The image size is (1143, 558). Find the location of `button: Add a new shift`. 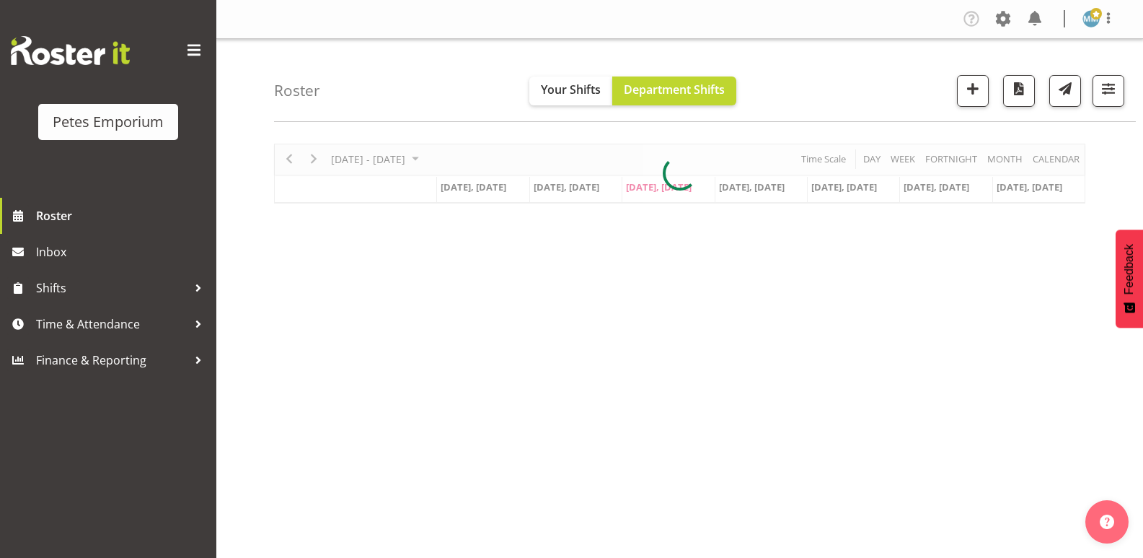

button: Add a new shift is located at coordinates (973, 91).